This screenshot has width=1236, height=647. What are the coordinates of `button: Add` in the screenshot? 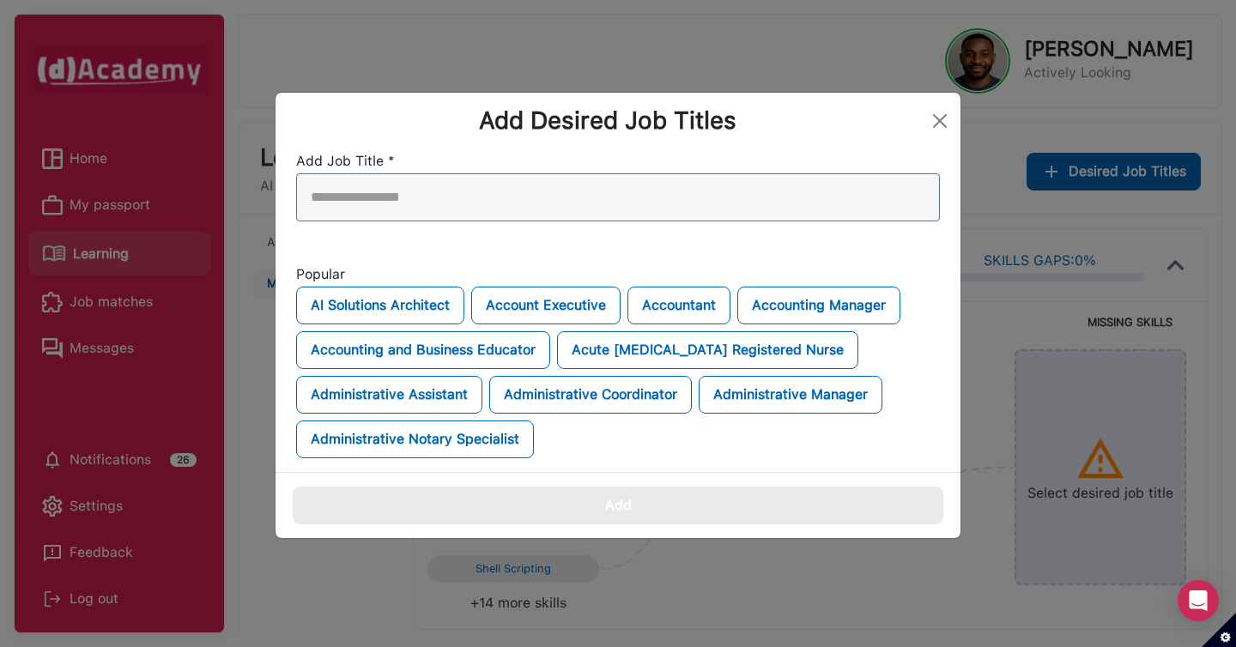 It's located at (618, 506).